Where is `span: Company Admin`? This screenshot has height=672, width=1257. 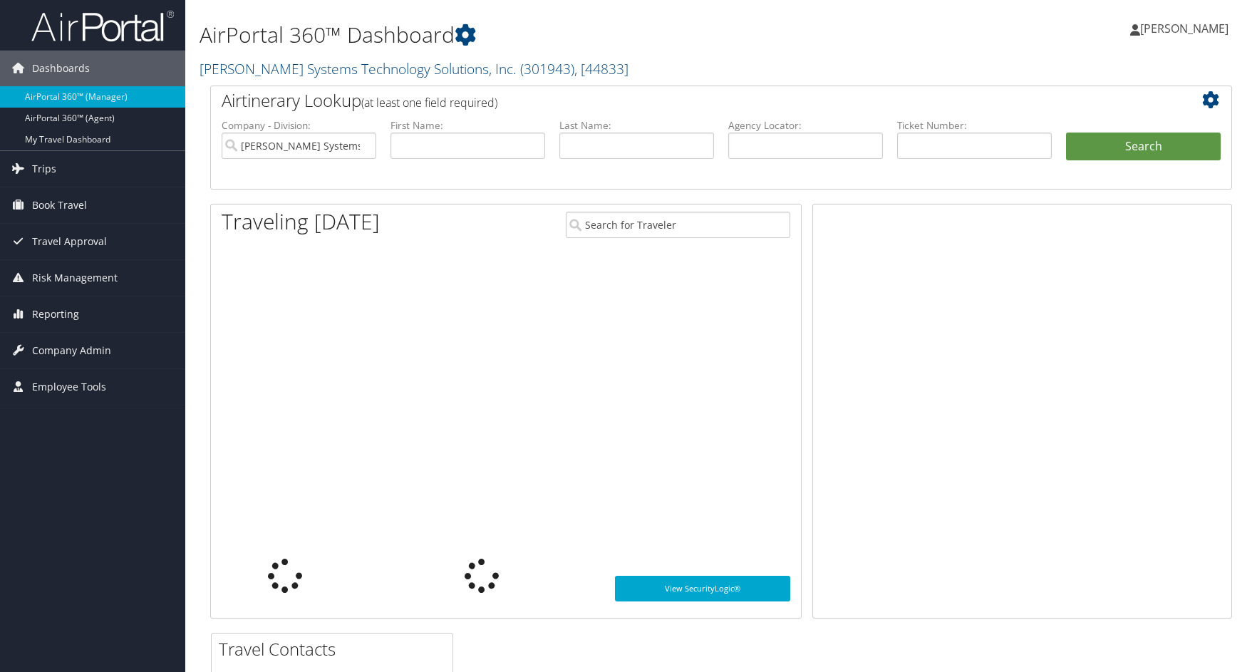
span: Company Admin is located at coordinates (71, 351).